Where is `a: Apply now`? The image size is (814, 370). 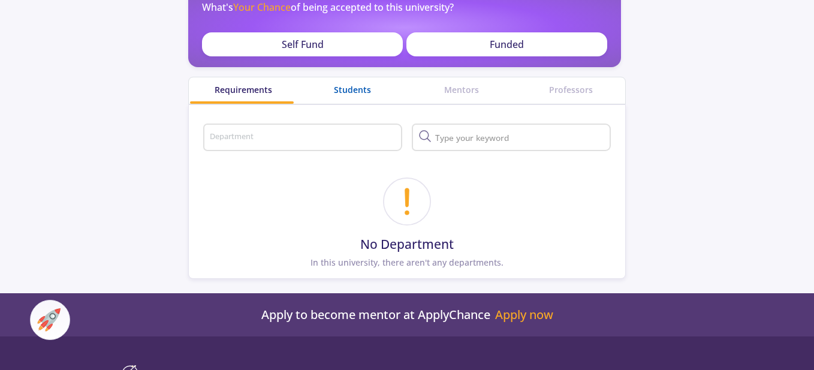
a: Apply now is located at coordinates (524, 315).